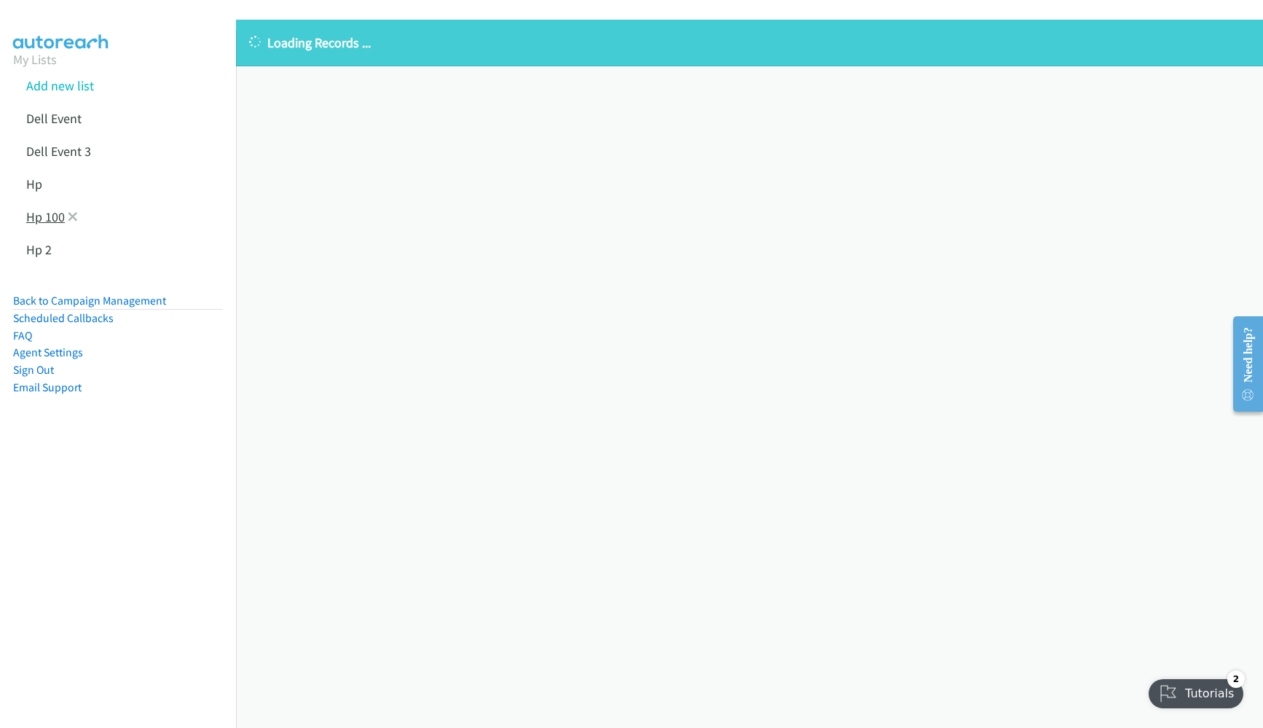 The image size is (1263, 728). What do you see at coordinates (90, 300) in the screenshot?
I see `a: Back to Campaign Management` at bounding box center [90, 300].